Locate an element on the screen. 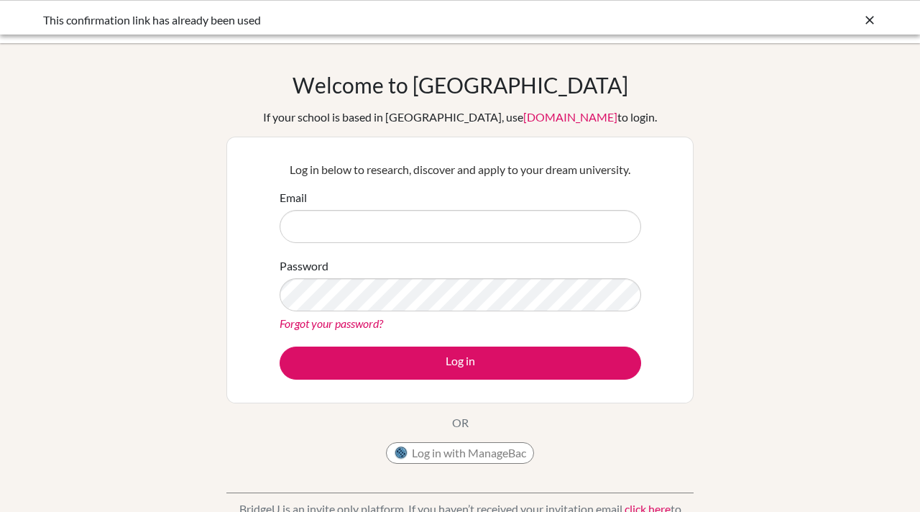 The width and height of the screenshot is (920, 512). p: Log in below to research, discover and apply to your dream university. is located at coordinates (460, 170).